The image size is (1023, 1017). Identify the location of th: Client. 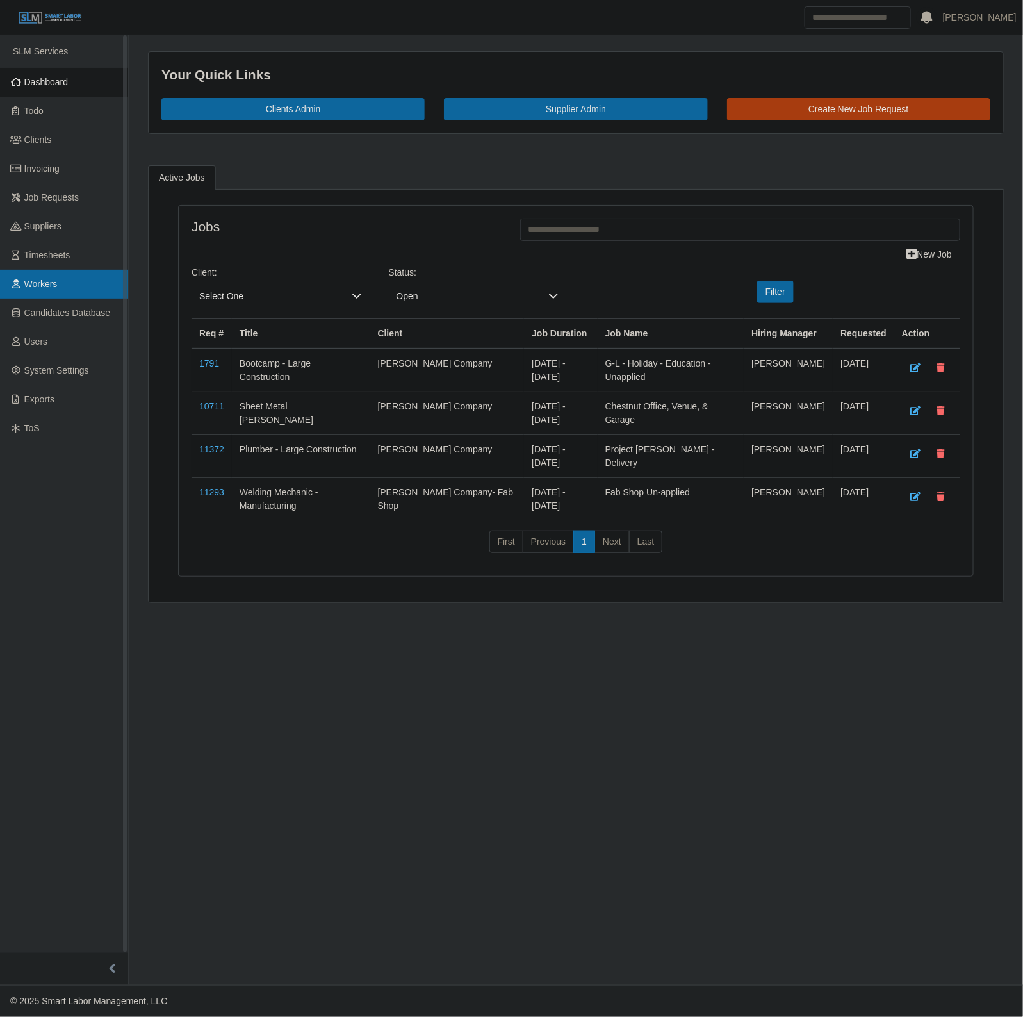
(447, 333).